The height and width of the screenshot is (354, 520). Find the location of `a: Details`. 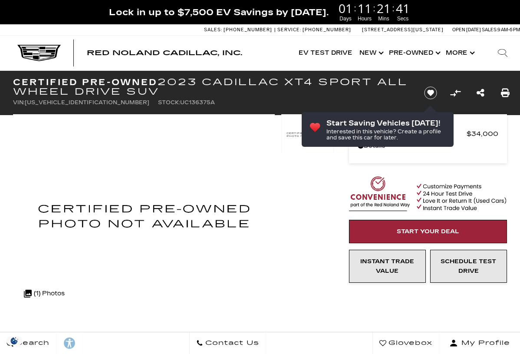

a: Details is located at coordinates (428, 146).